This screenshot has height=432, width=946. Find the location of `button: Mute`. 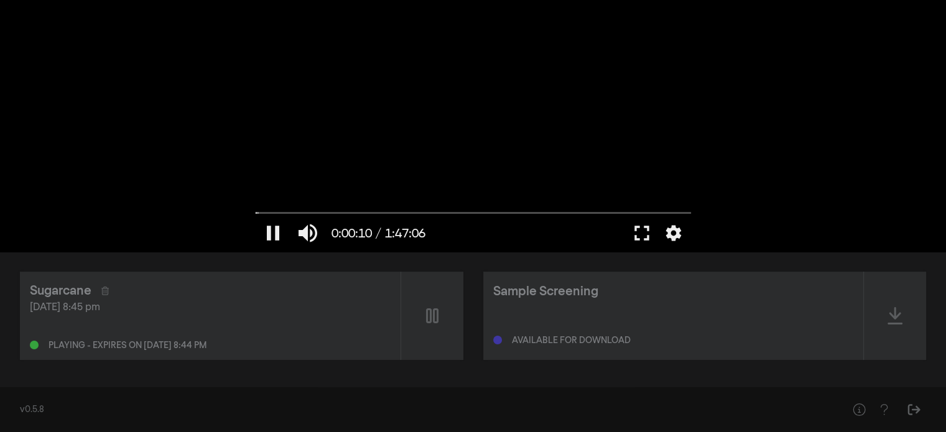

button: Mute is located at coordinates (308, 233).